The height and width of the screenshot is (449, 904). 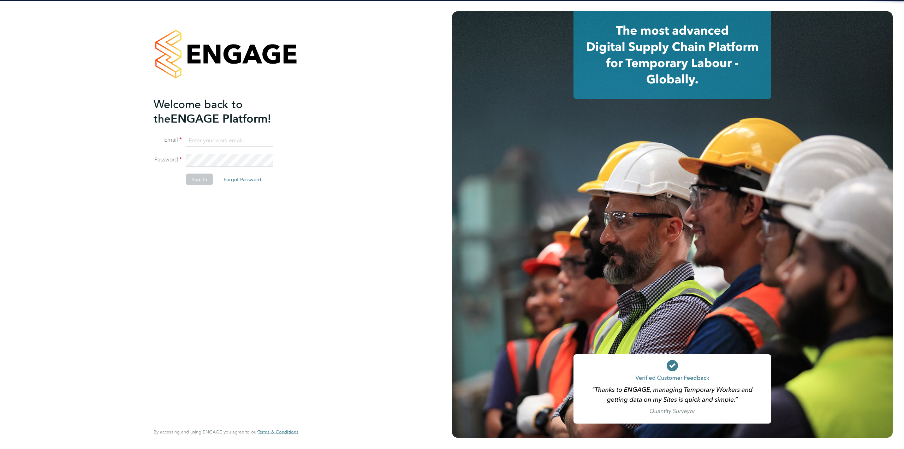 I want to click on label: Email, so click(x=168, y=140).